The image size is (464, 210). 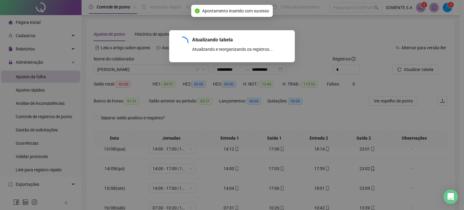 I want to click on span: Apontamento inserido com sucesso, so click(x=235, y=11).